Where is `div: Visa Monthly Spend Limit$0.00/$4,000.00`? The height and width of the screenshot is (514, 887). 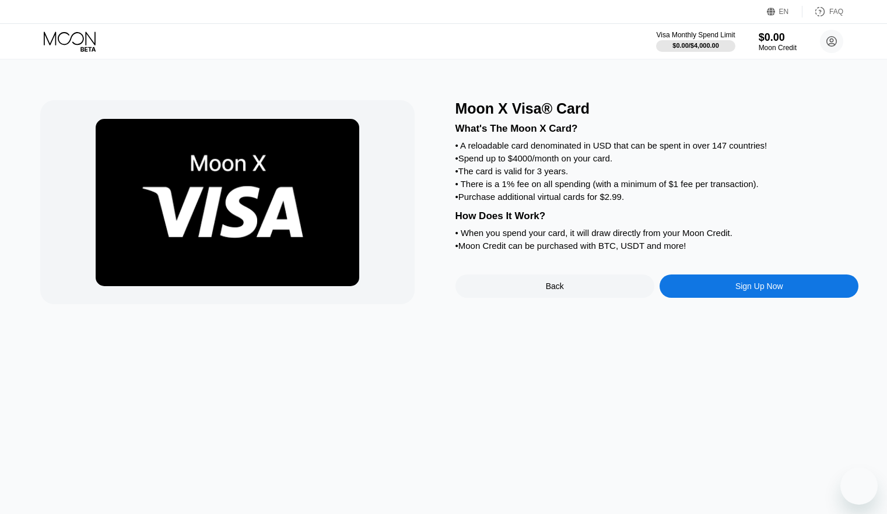 div: Visa Monthly Spend Limit$0.00/$4,000.00 is located at coordinates (695, 41).